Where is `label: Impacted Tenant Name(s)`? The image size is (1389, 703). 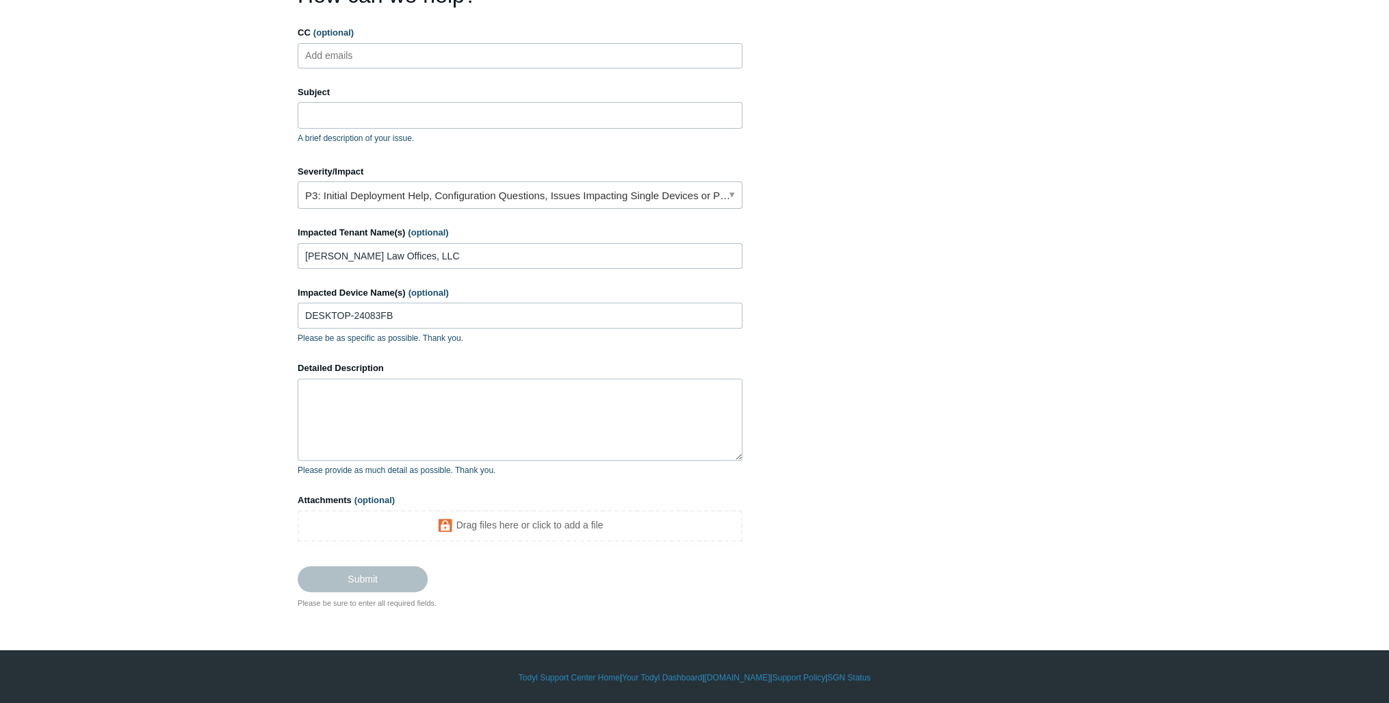
label: Impacted Tenant Name(s) is located at coordinates (520, 233).